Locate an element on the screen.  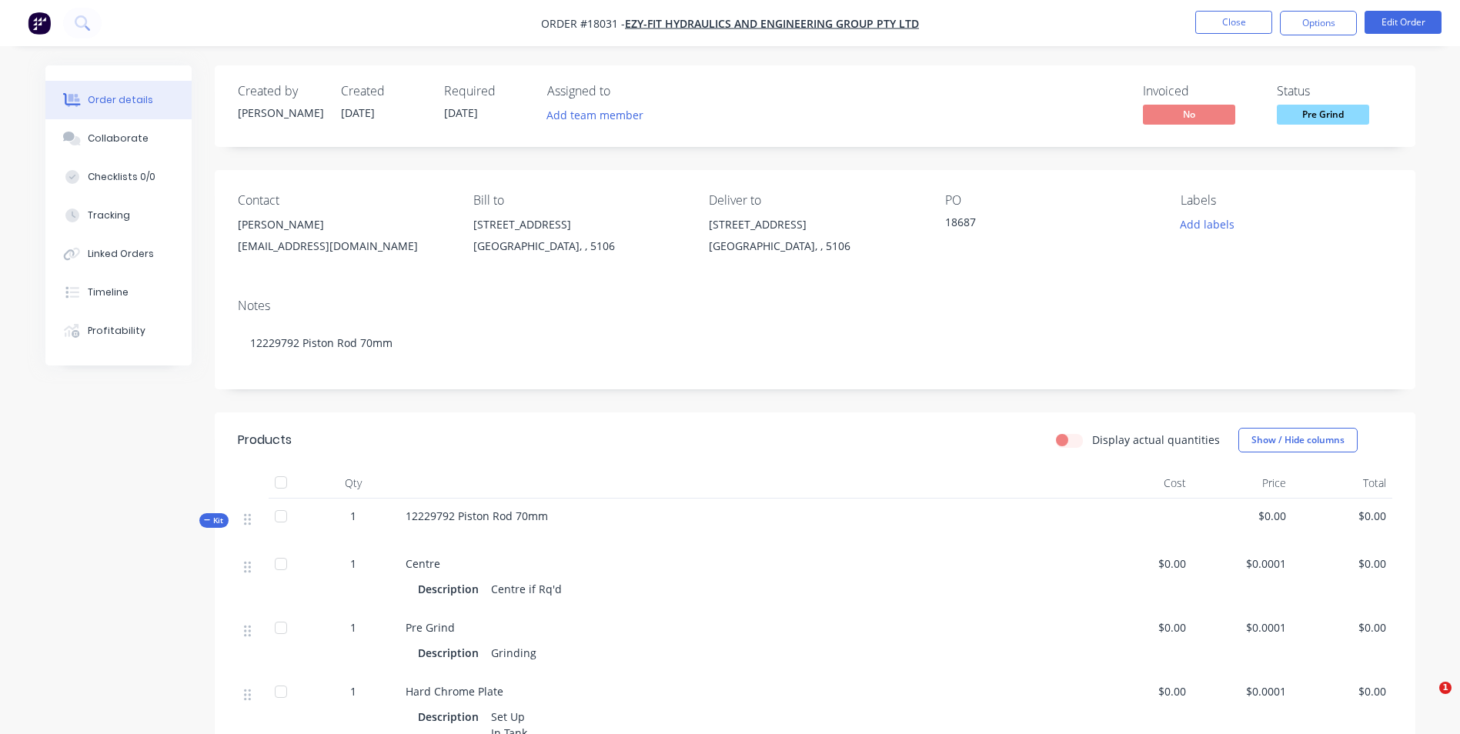
button: Linked Orders is located at coordinates (119, 254).